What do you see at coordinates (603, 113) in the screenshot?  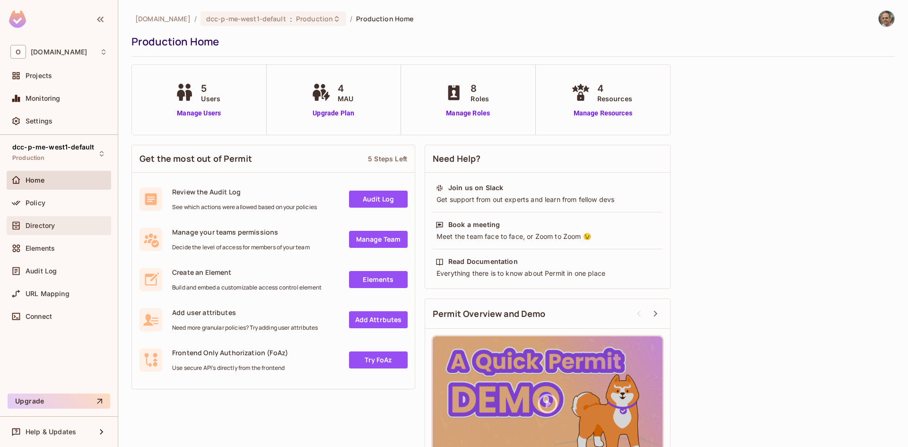 I see `a: Manage Resources` at bounding box center [603, 113].